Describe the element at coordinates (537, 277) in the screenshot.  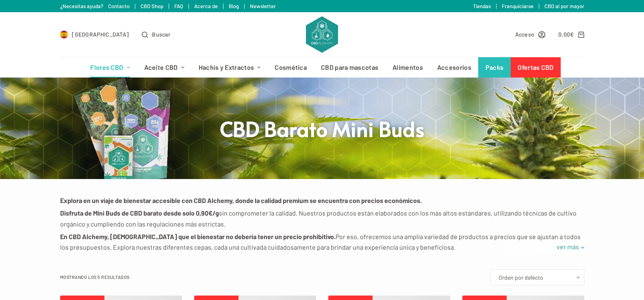
I see `select: Pedido de la tienda` at that location.